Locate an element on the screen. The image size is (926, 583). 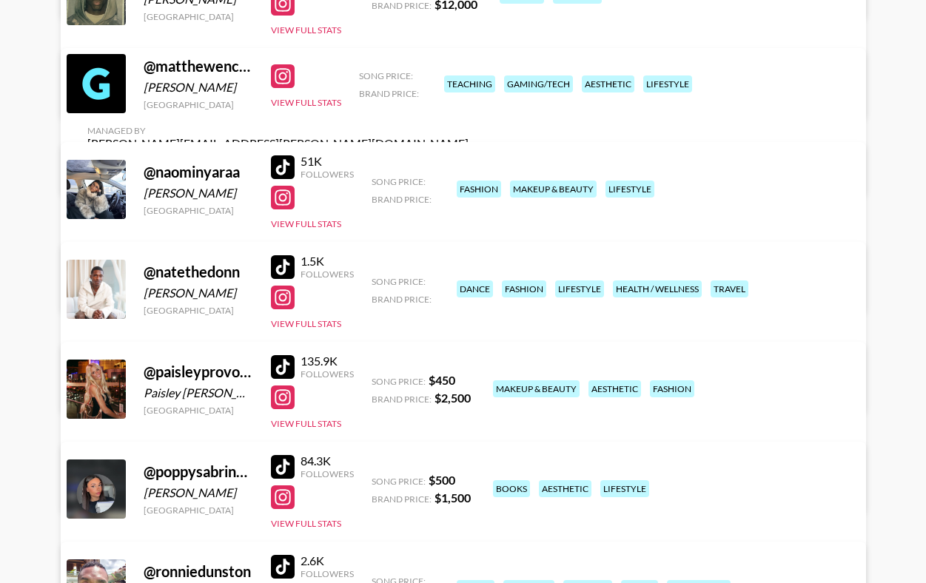
div: teaching is located at coordinates (469, 84).